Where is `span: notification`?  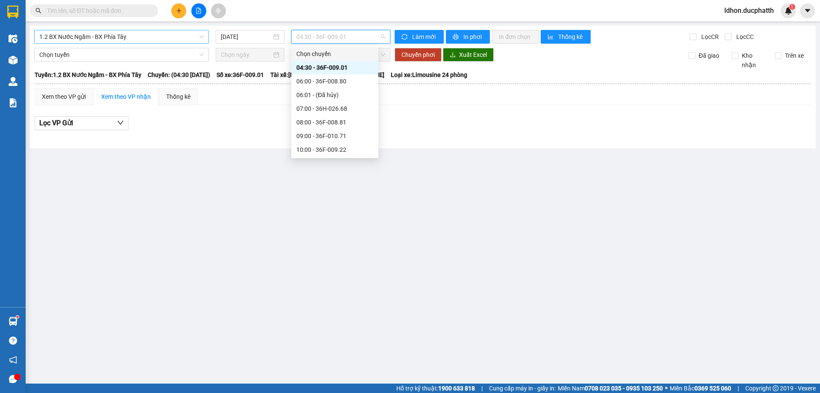
span: notification is located at coordinates (13, 359).